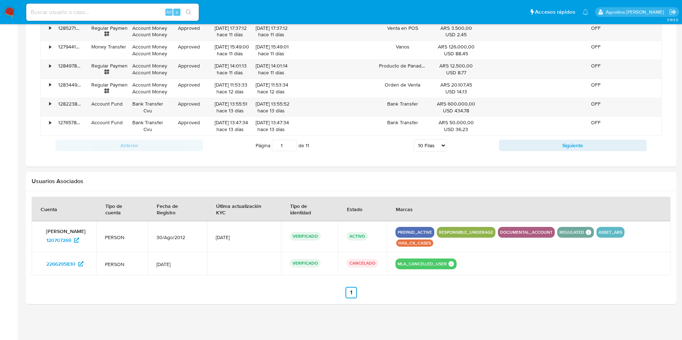 The height and width of the screenshot is (340, 682). What do you see at coordinates (177, 12) in the screenshot?
I see `span: s` at bounding box center [177, 12].